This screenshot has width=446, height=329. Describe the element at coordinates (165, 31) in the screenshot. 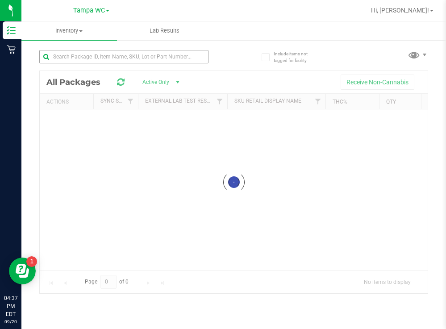

I see `a: Lab Results` at that location.